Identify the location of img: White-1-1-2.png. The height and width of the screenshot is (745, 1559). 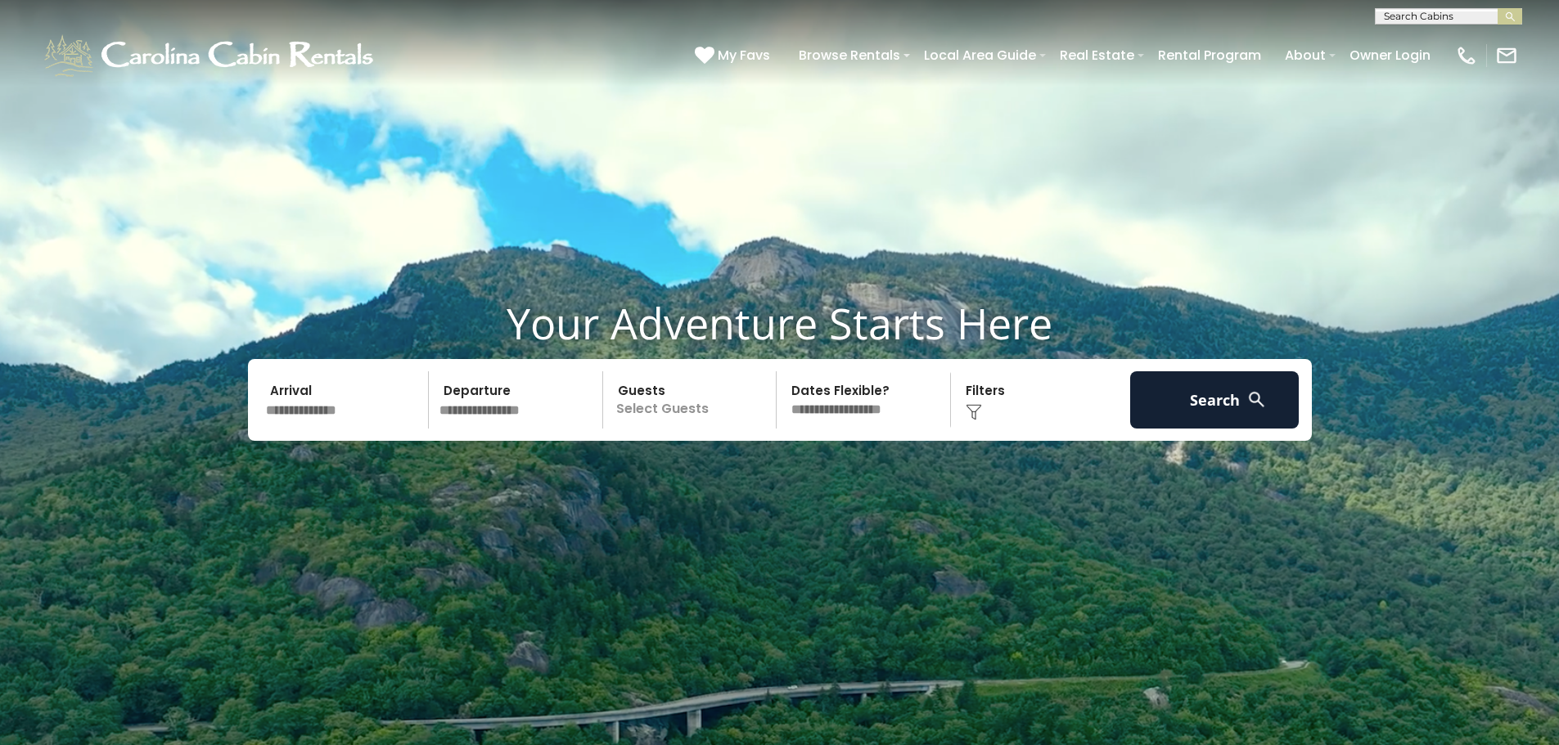
(210, 56).